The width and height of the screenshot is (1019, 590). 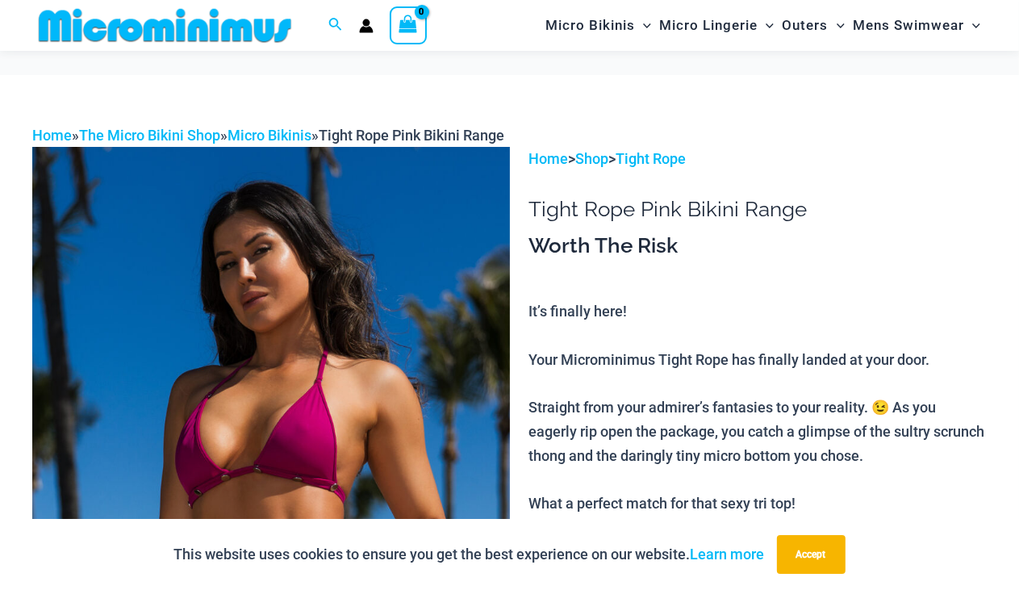 What do you see at coordinates (757, 209) in the screenshot?
I see `h1: Tight Rope Pink Bikini Range` at bounding box center [757, 209].